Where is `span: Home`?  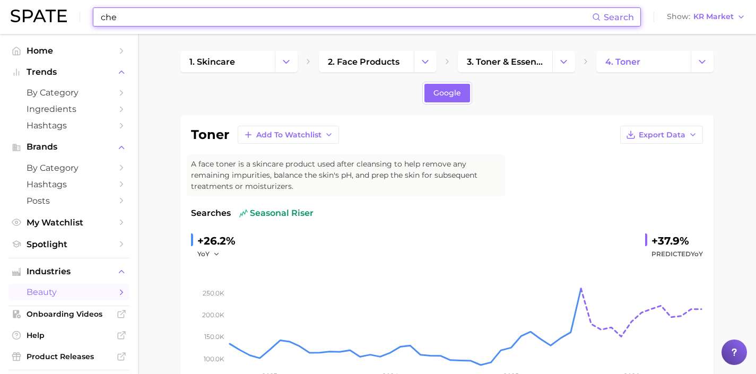
span: Home is located at coordinates (69, 50).